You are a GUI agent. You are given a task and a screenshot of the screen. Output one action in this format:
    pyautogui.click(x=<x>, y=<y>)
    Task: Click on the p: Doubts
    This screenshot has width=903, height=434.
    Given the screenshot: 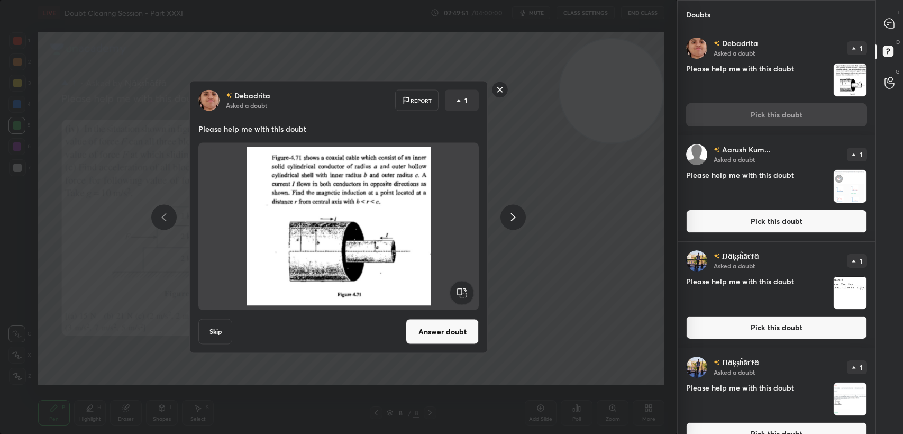 What is the action you would take?
    pyautogui.click(x=698, y=14)
    